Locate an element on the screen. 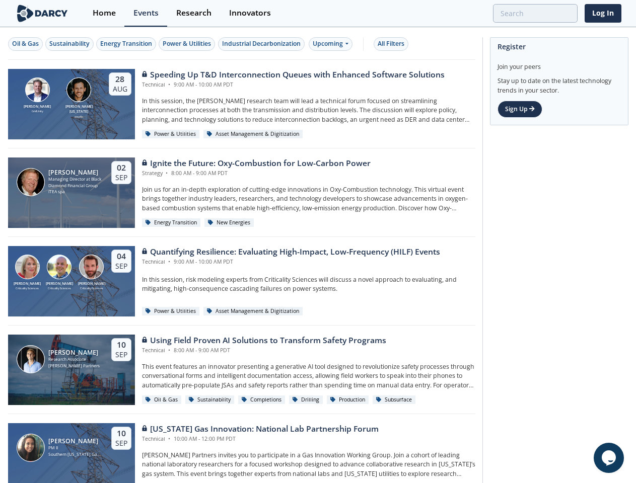 The image size is (636, 483). button: Oil & Gas is located at coordinates (25, 44).